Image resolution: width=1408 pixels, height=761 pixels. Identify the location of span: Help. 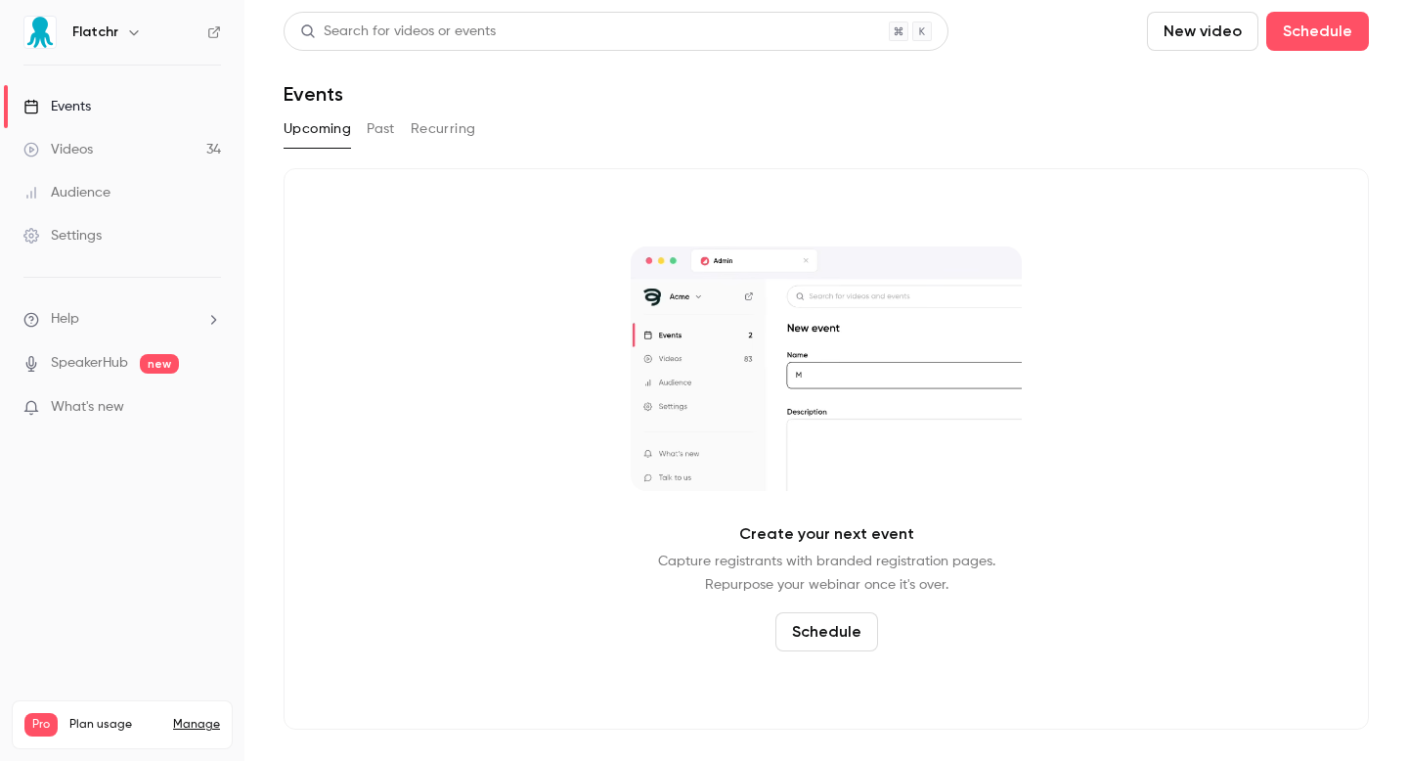
(65, 319).